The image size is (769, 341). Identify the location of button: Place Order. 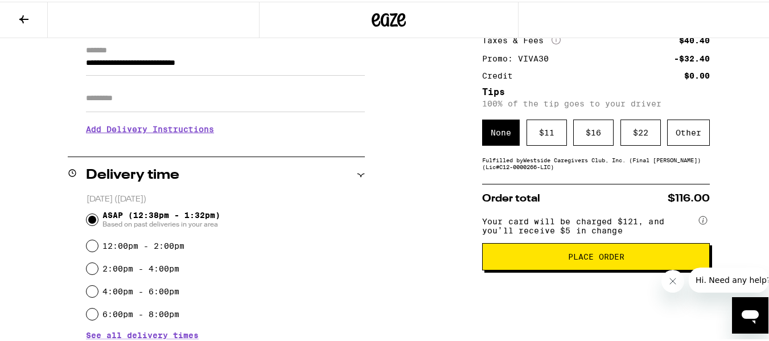
(596, 255).